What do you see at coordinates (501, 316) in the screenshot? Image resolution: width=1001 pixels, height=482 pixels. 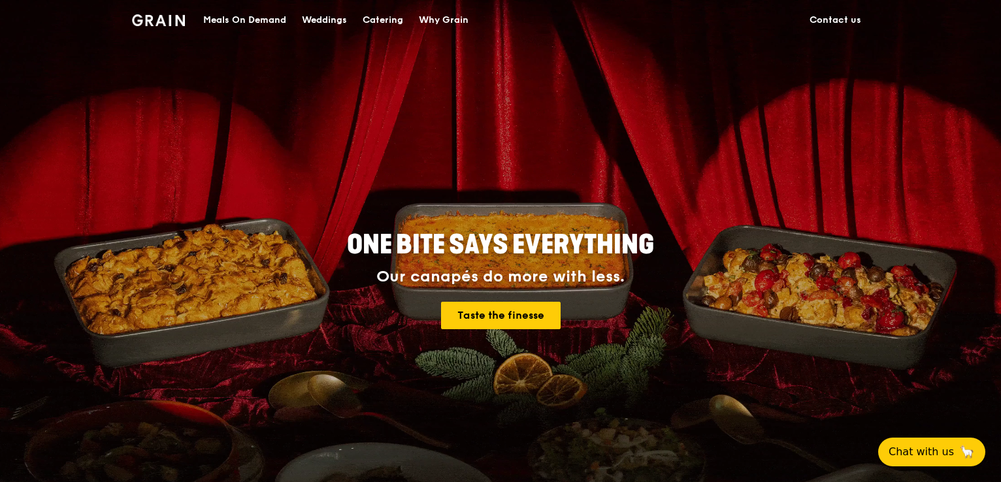 I see `a: Taste the finesse` at bounding box center [501, 316].